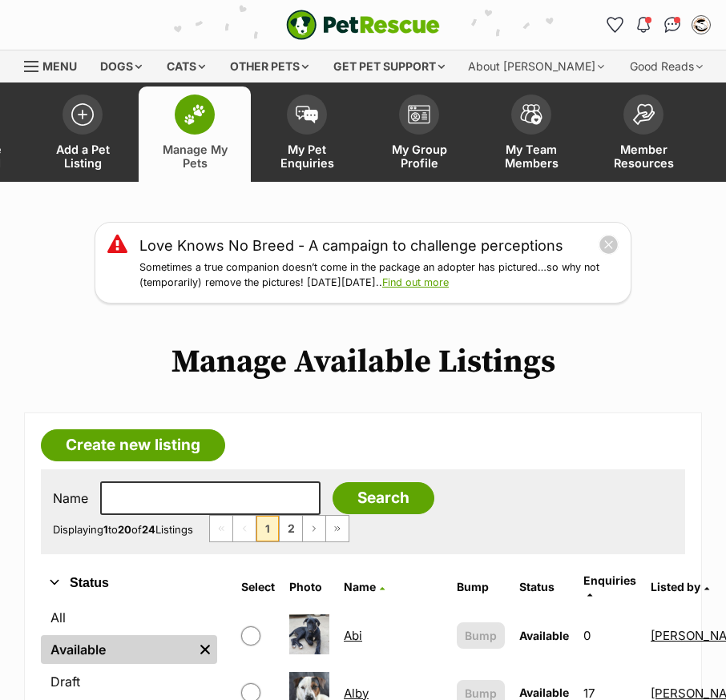  Describe the element at coordinates (82, 156) in the screenshot. I see `span: Add a Pet Listing` at that location.